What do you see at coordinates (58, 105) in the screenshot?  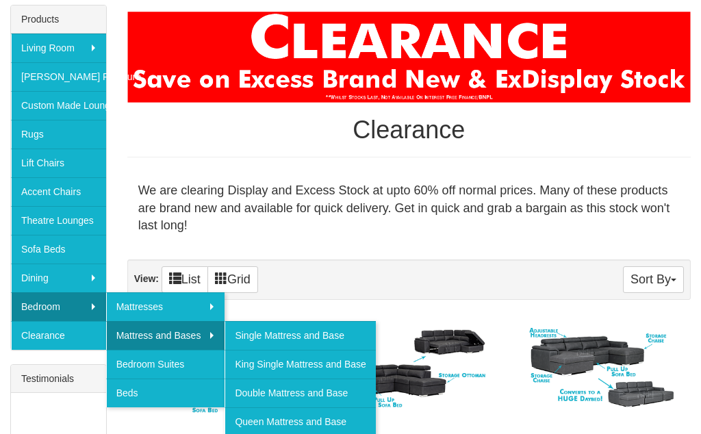 I see `a: Custom Made Lounges` at bounding box center [58, 105].